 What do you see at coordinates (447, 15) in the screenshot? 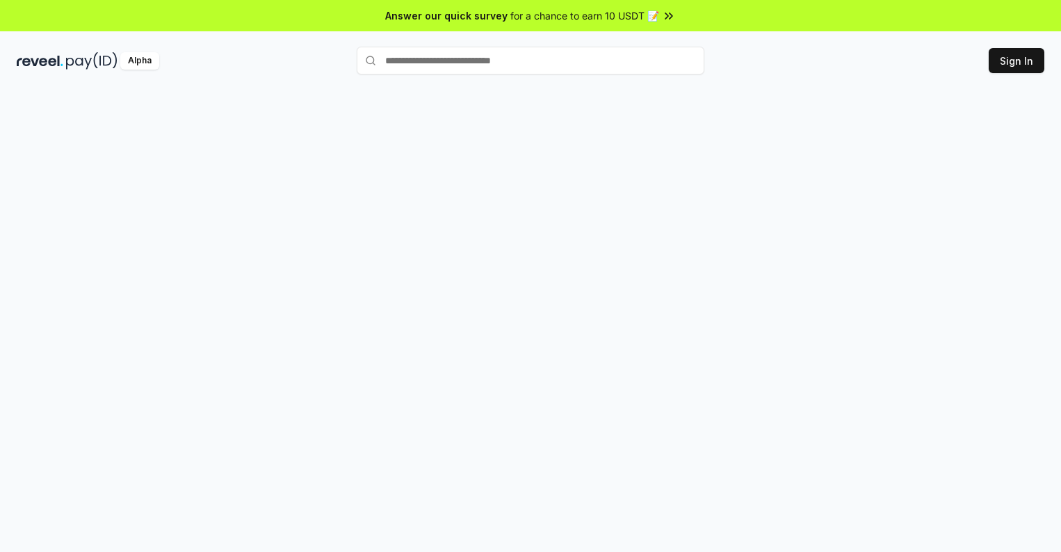
I see `span: Answer our quick survey` at bounding box center [447, 15].